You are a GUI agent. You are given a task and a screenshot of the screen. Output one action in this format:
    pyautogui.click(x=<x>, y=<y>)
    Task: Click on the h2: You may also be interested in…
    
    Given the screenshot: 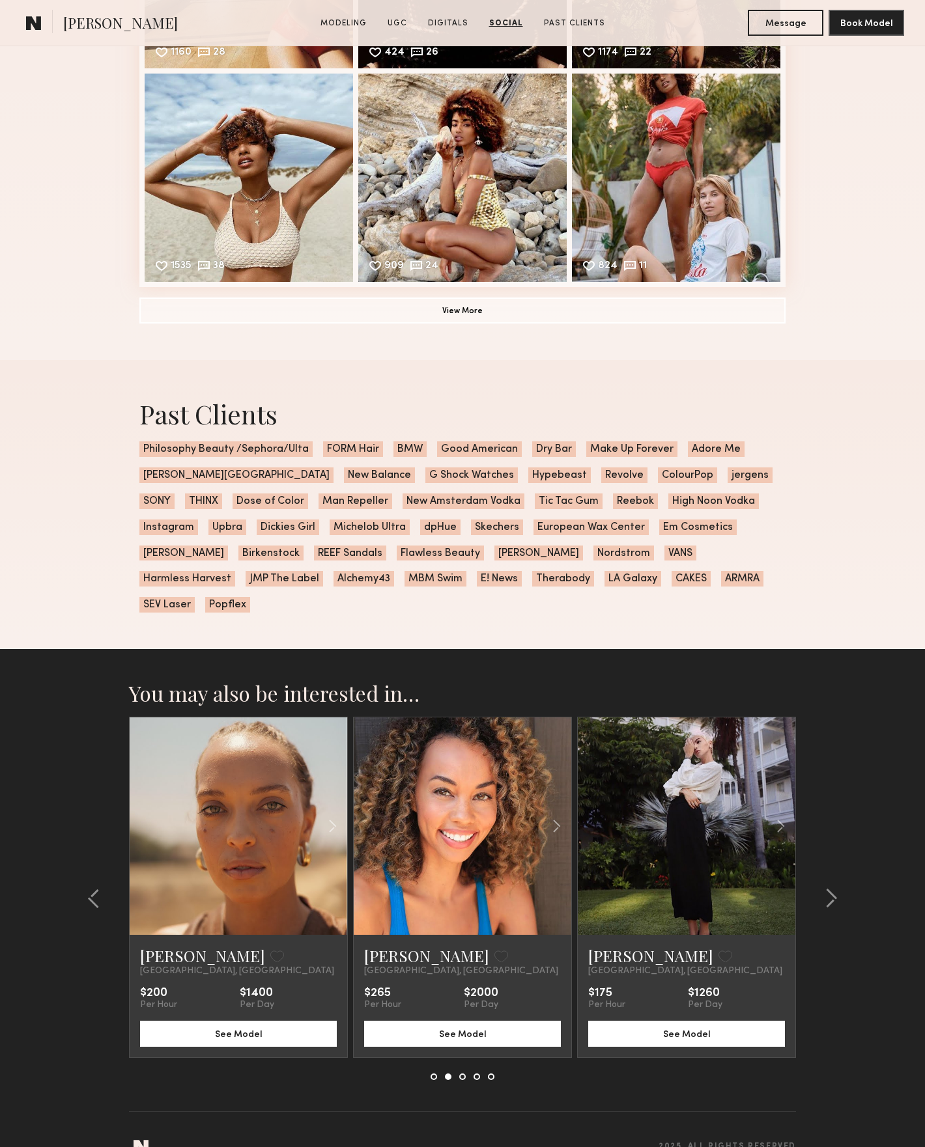 What is the action you would take?
    pyautogui.click(x=462, y=693)
    